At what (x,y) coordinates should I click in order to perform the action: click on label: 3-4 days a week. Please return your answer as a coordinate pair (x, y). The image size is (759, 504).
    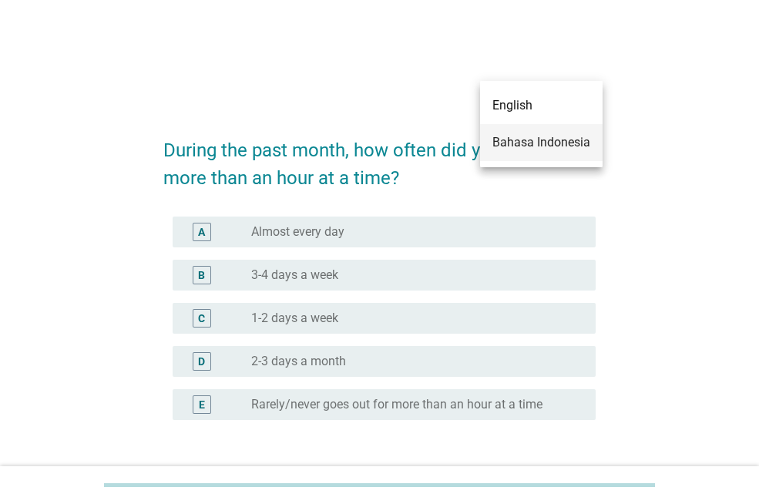
    Looking at the image, I should click on (294, 275).